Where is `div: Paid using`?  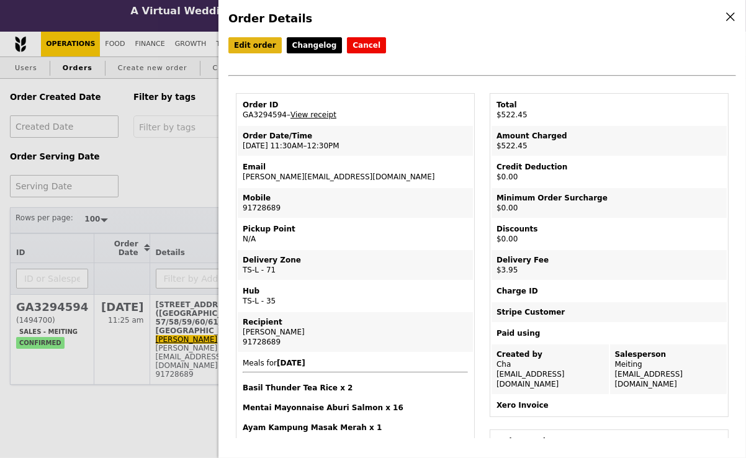
div: Paid using is located at coordinates (609, 333).